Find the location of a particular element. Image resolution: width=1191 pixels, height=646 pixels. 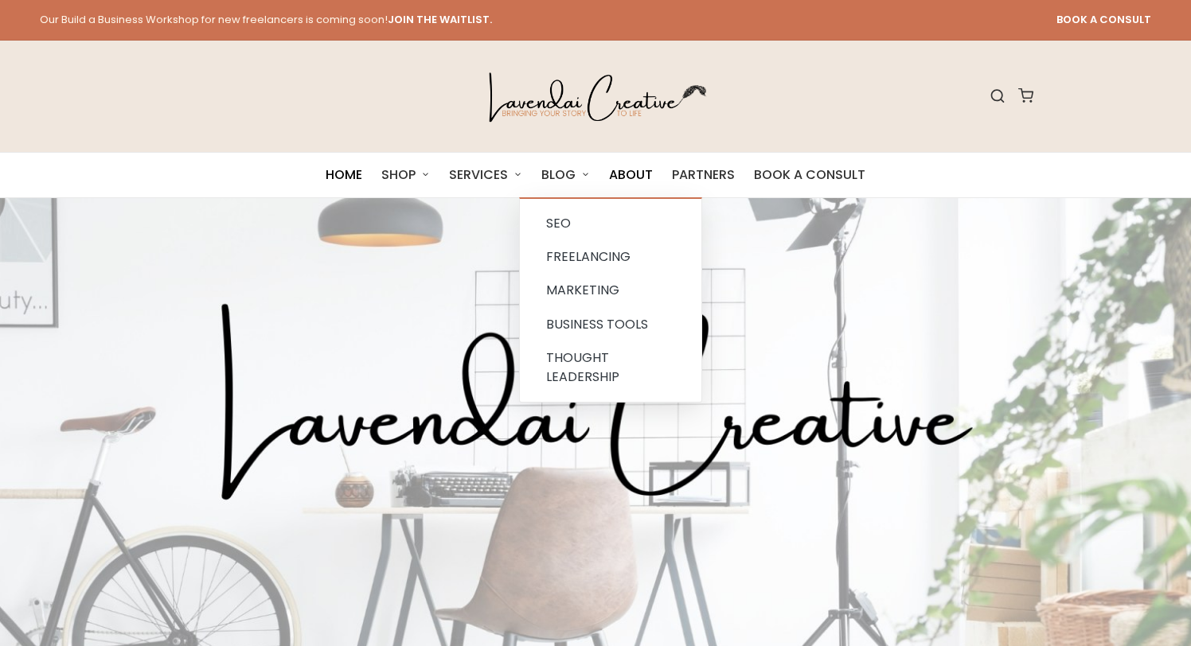

span: BOOK A CONSULT is located at coordinates (809, 175).